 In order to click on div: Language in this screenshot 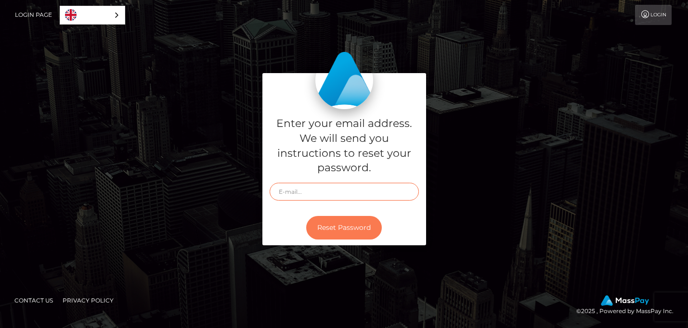, I will do `click(92, 15)`.